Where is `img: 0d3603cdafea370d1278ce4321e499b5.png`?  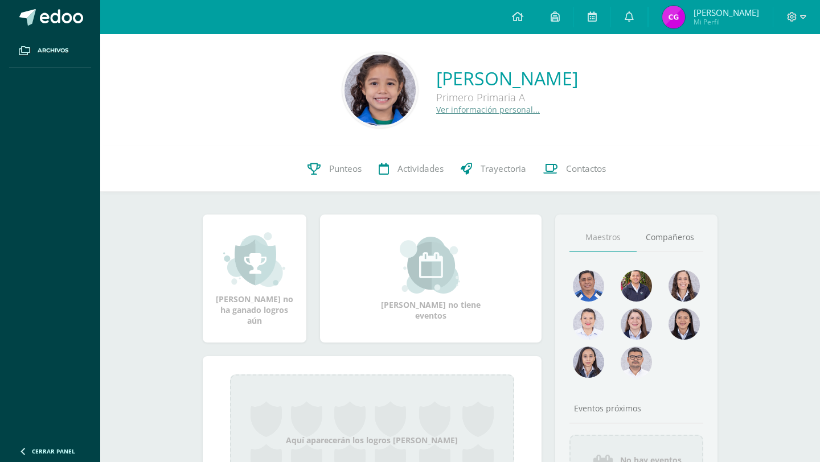
img: 0d3603cdafea370d1278ce4321e499b5.png is located at coordinates (674, 17).